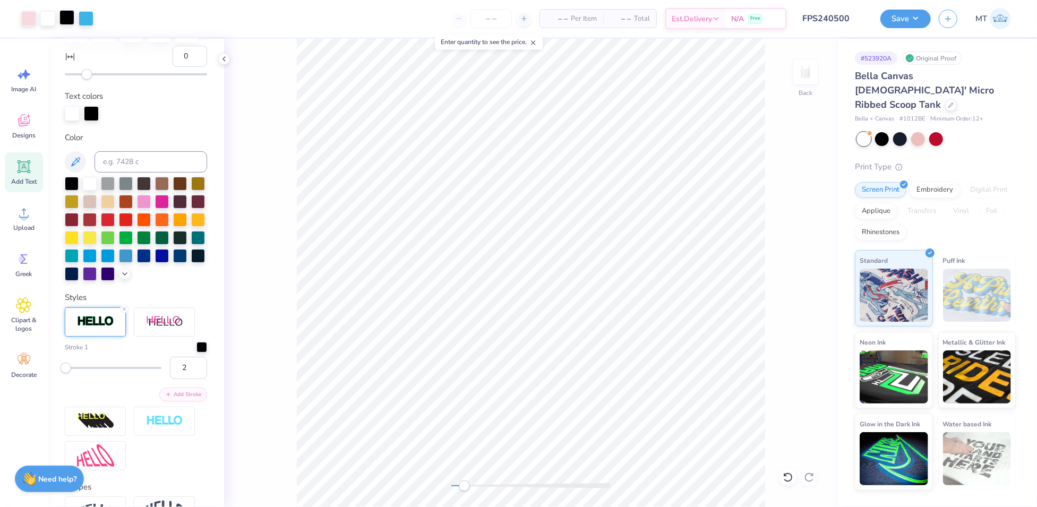 Image resolution: width=1037 pixels, height=507 pixels. What do you see at coordinates (84, 96) in the screenshot?
I see `label: Text colors` at bounding box center [84, 96].